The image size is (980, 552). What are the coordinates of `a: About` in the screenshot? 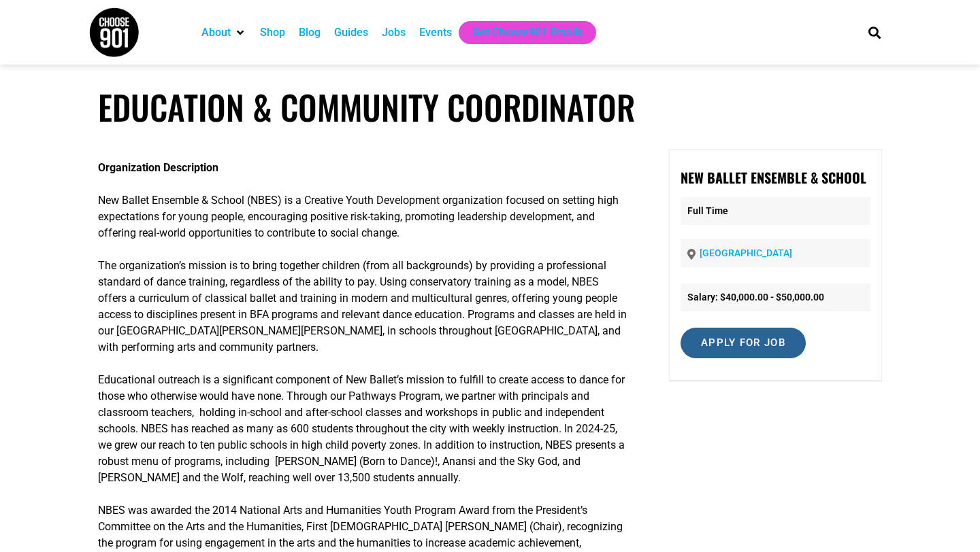 It's located at (216, 33).